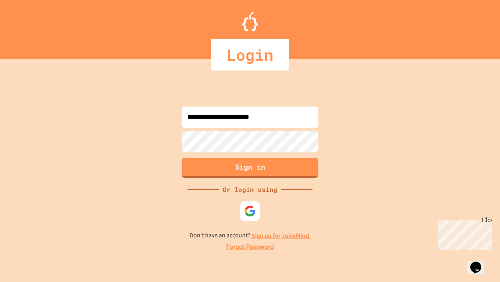  Describe the element at coordinates (250, 189) in the screenshot. I see `div: Or login using` at that location.